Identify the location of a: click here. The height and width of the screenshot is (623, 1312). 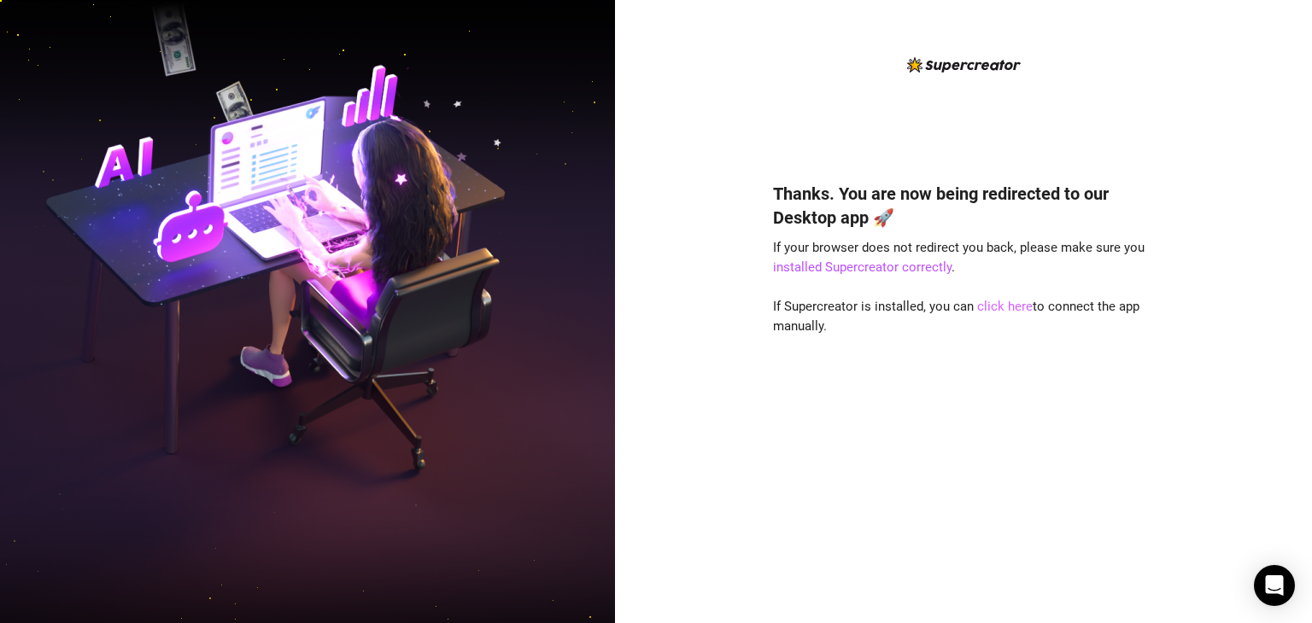
(1004, 307).